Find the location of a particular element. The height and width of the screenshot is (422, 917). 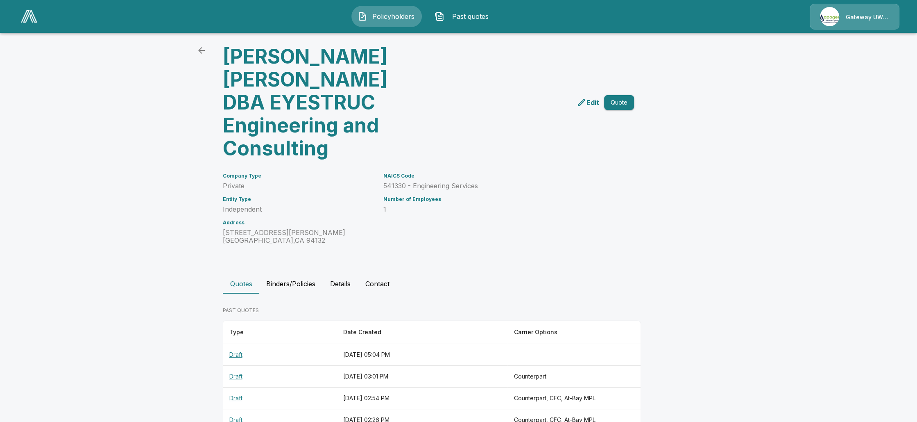

button: Quote is located at coordinates (619, 102).